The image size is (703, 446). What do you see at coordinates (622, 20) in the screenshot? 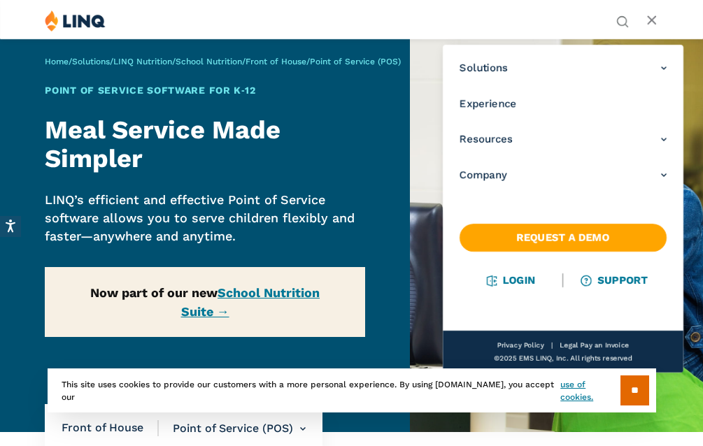
I see `button: Open Search Bar` at bounding box center [622, 20].